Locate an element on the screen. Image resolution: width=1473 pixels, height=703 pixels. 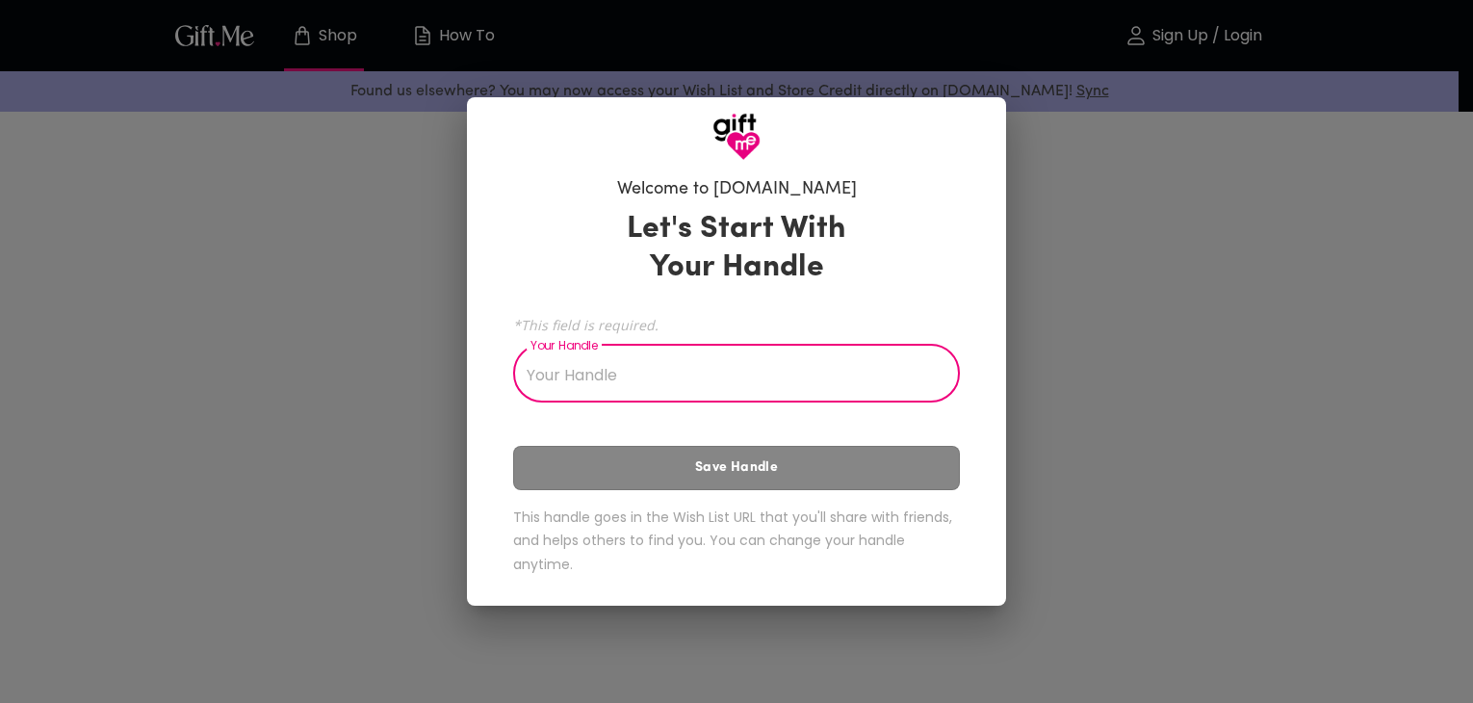
input: Your Handle is located at coordinates (726, 376).